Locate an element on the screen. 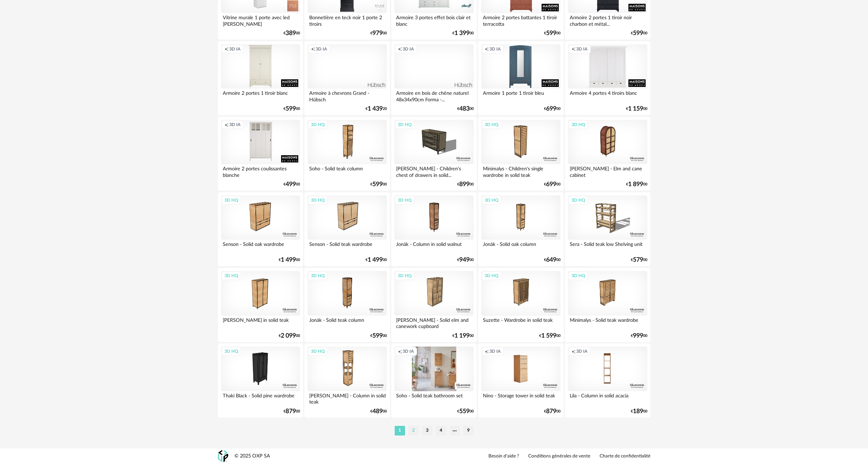  span: 189 is located at coordinates (638, 411).